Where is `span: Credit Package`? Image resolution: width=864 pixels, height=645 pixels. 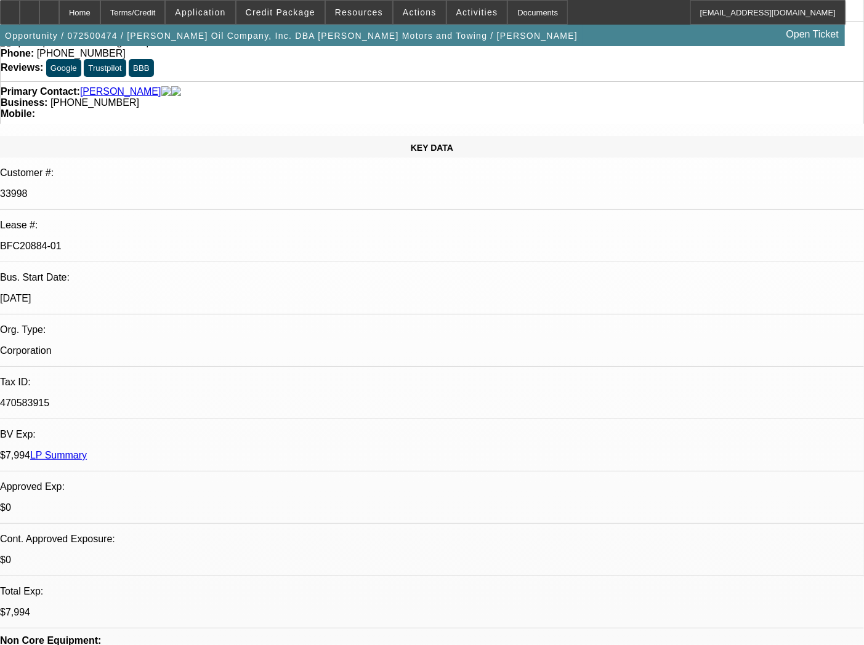
span: Credit Package is located at coordinates (280, 12).